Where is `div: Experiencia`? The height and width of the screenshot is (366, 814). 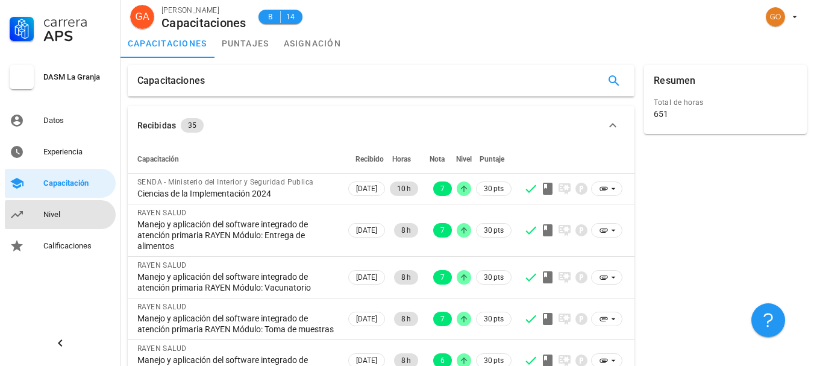 div: Experiencia is located at coordinates (77, 152).